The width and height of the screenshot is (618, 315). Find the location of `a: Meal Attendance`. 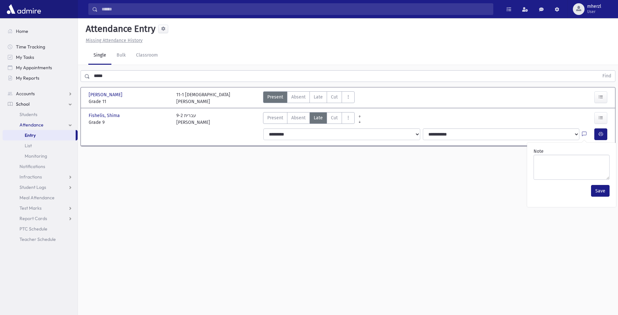

a: Meal Attendance is located at coordinates (40, 197).